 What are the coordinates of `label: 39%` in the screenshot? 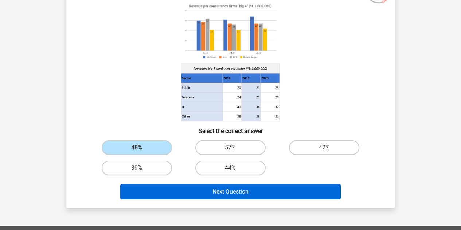 It's located at (137, 168).